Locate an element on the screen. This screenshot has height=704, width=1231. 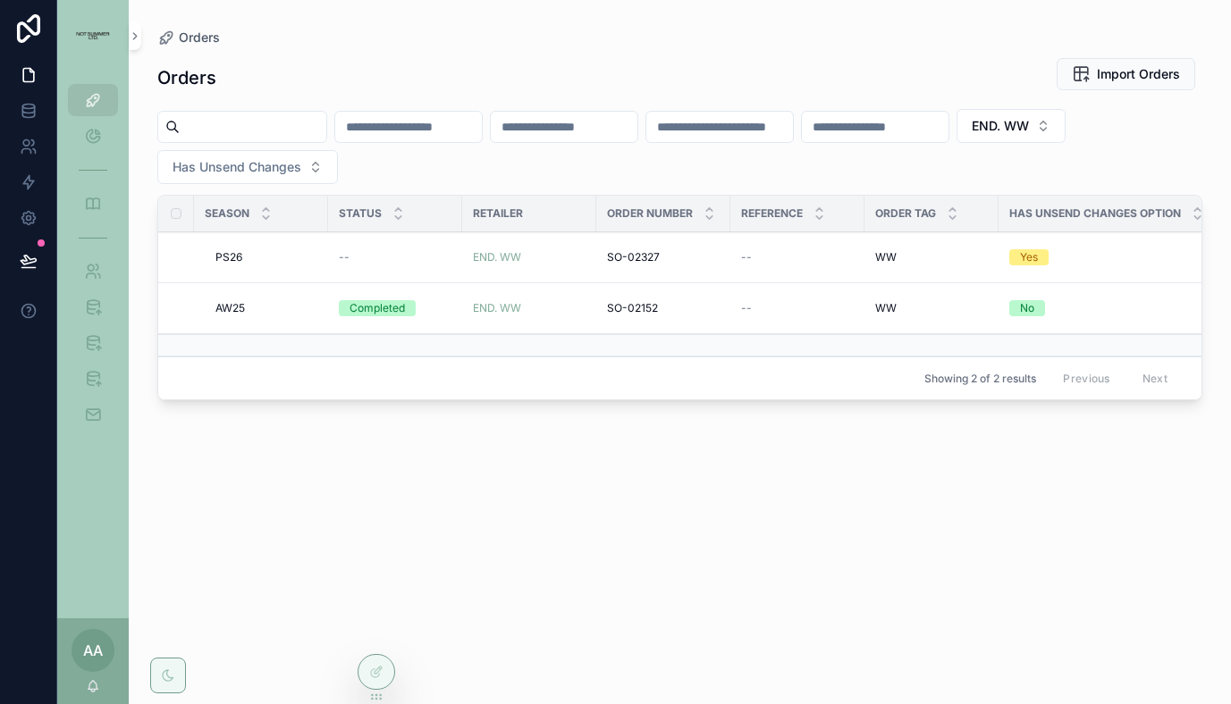
a: PS26 is located at coordinates (266, 257).